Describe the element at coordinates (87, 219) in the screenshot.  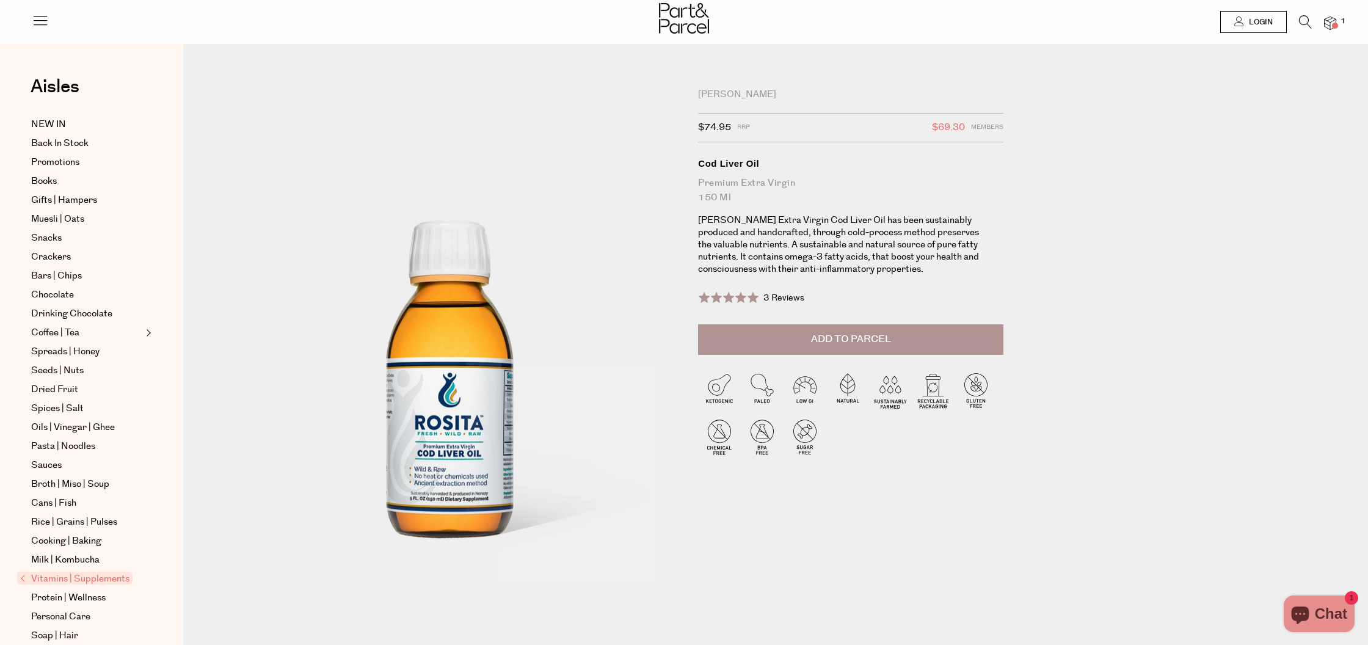
I see `a: Muesli | Oats` at that location.